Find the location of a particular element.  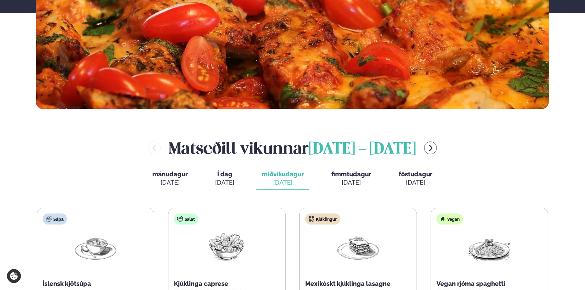

img: chicken.svg is located at coordinates (312, 219).